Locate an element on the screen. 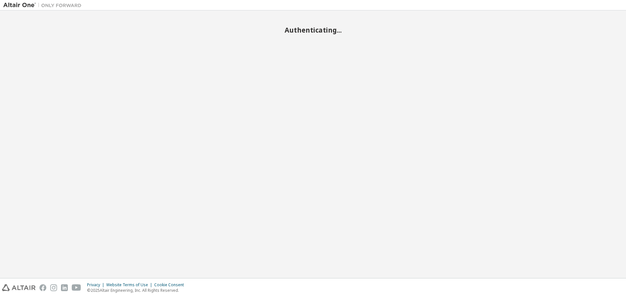  h2: Authenticating... is located at coordinates (313, 30).